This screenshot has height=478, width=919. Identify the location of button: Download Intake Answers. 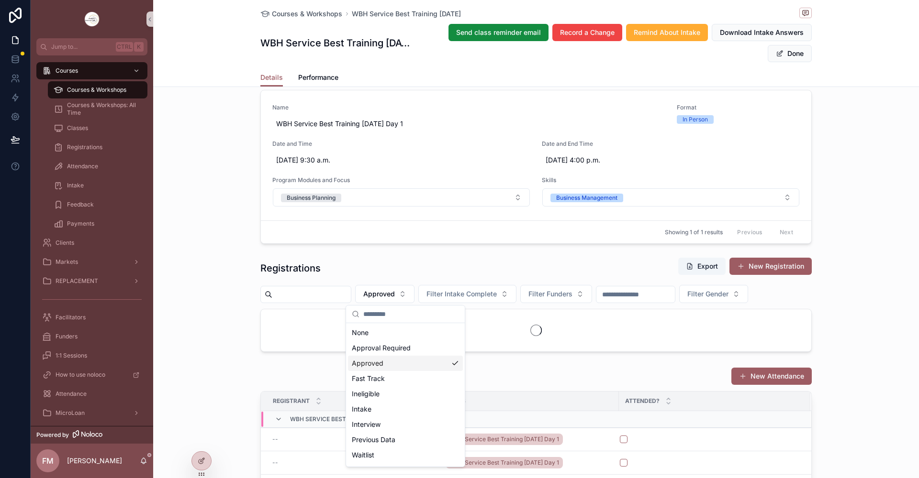
(761, 33).